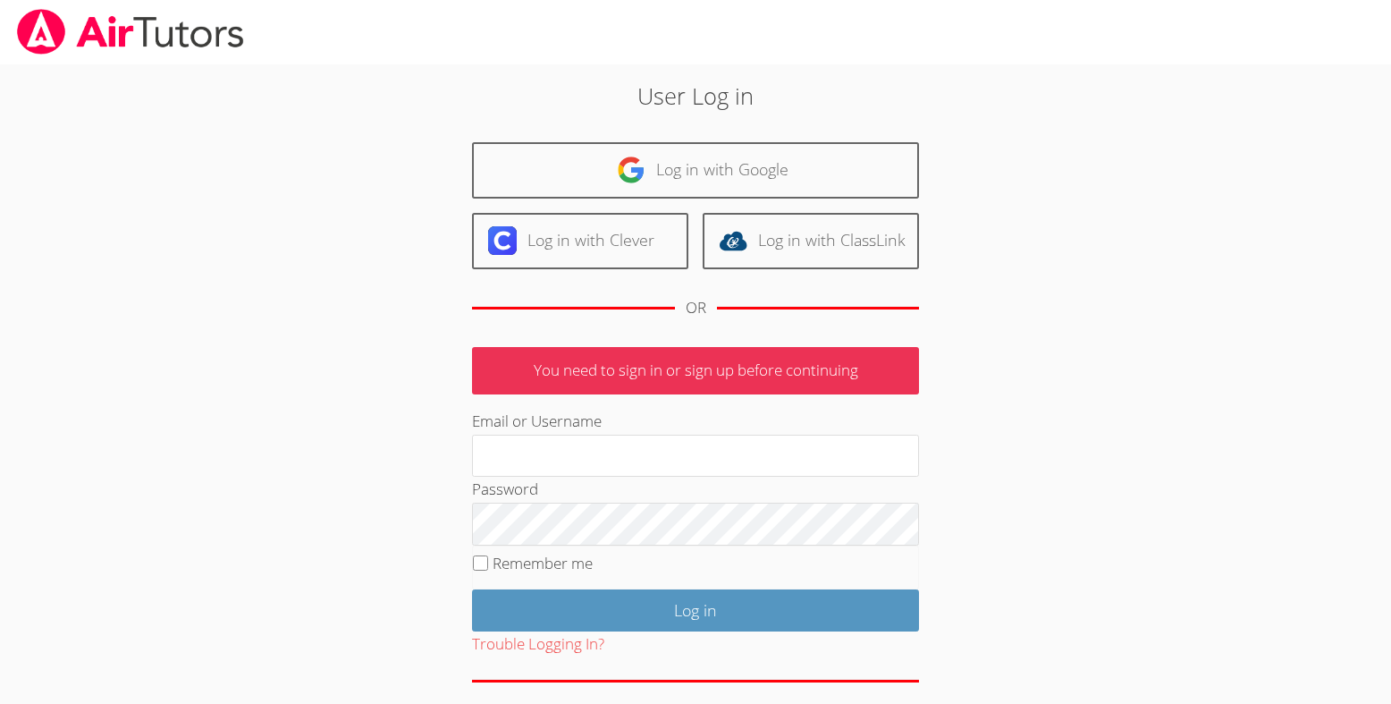 This screenshot has width=1391, height=704. What do you see at coordinates (536, 420) in the screenshot?
I see `label: Email or Username` at bounding box center [536, 420].